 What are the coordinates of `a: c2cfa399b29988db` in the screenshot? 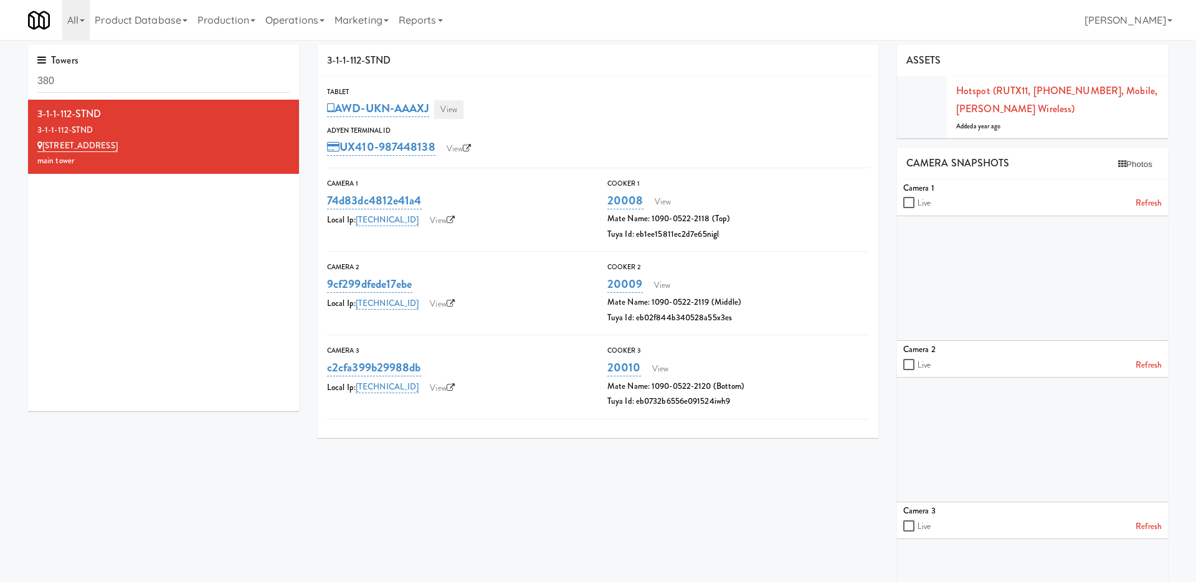 It's located at (374, 367).